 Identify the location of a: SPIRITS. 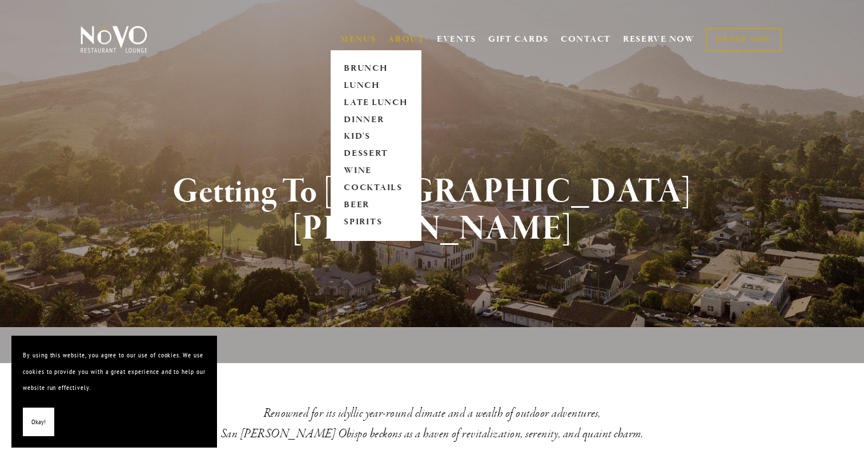
(376, 223).